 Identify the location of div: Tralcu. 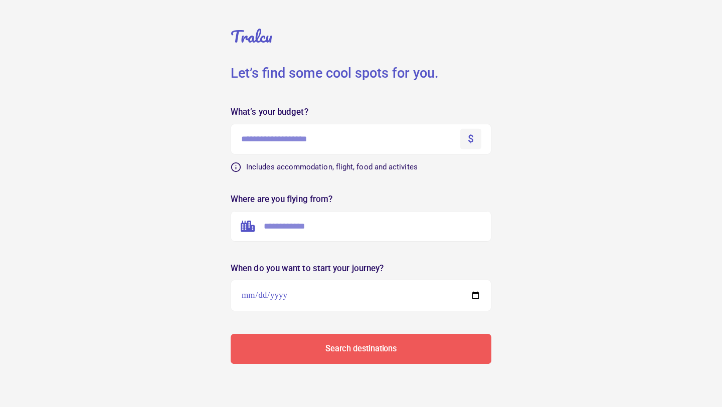
(251, 36).